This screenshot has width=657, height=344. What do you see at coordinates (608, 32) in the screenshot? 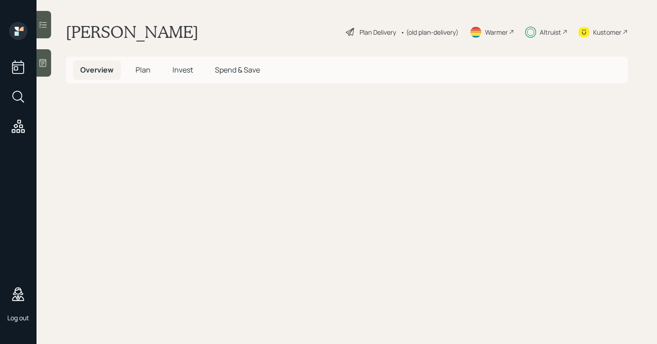
I see `div: Kustomer` at bounding box center [608, 32].